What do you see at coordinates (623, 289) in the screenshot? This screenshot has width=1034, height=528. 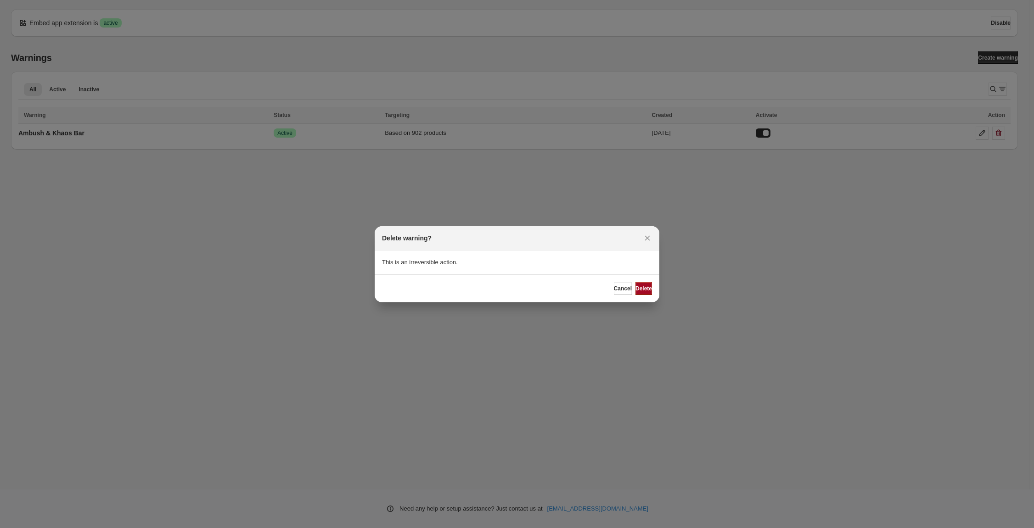 I see `span: Cancel` at bounding box center [623, 289].